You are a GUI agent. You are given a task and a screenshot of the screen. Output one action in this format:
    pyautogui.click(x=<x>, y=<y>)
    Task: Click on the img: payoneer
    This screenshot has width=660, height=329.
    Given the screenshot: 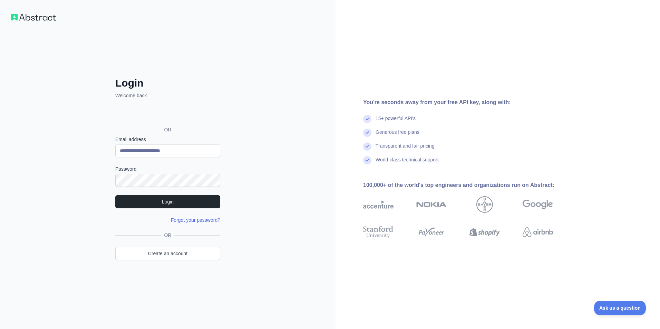 What is the action you would take?
    pyautogui.click(x=432, y=232)
    